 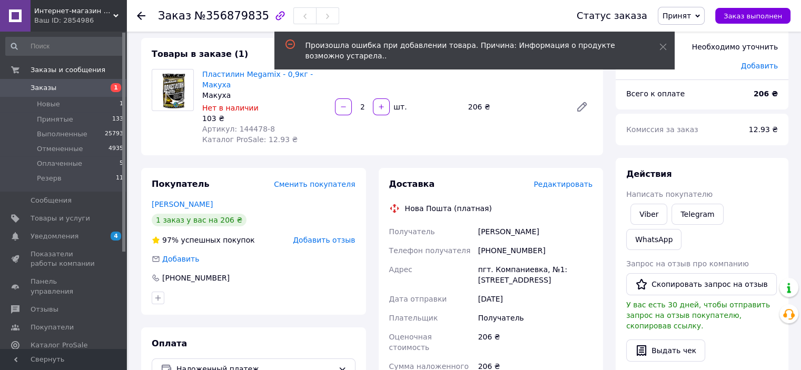 What do you see at coordinates (250, 140) in the screenshot?
I see `span: Каталог ProSale: 12.93 ₴` at bounding box center [250, 140].